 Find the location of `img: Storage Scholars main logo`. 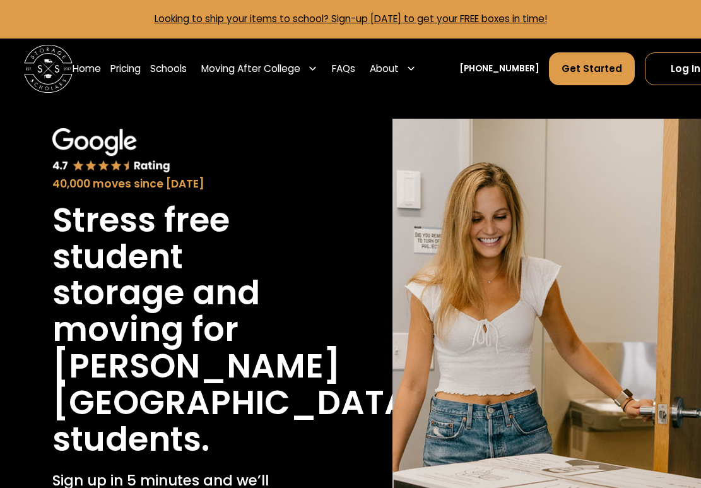

img: Storage Scholars main logo is located at coordinates (48, 69).